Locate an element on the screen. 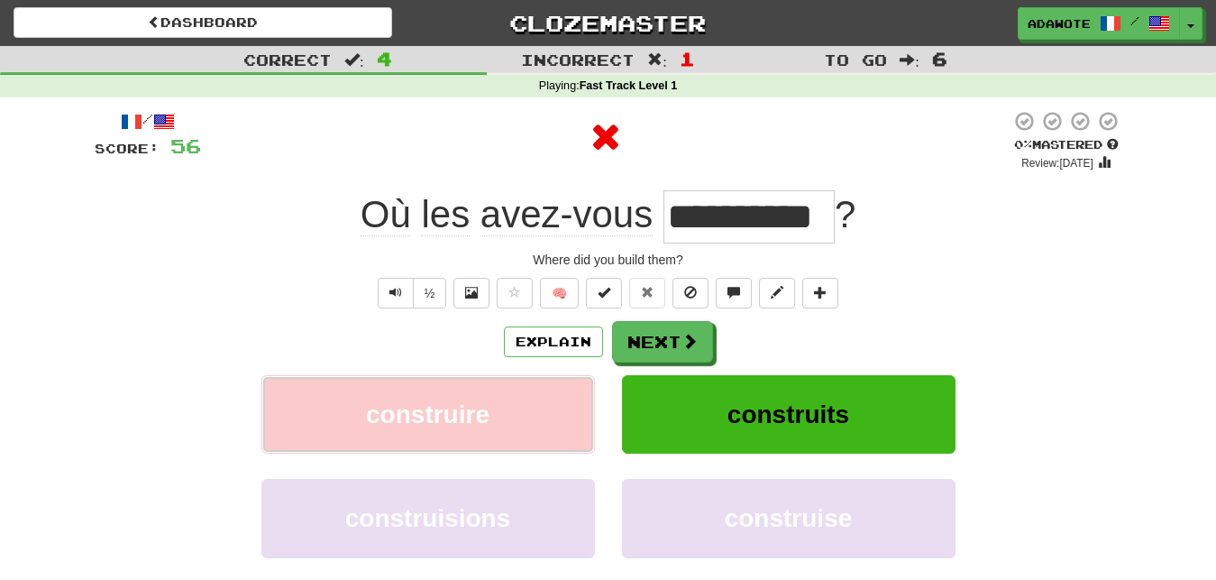 This screenshot has height=580, width=1216. button: Discuss sentence (alt+u) is located at coordinates (734, 293).